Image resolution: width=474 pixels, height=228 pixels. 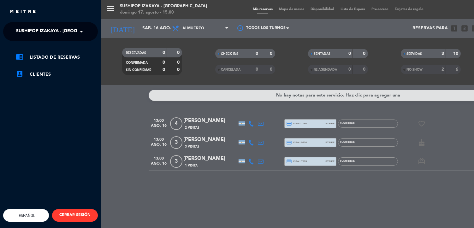 I want to click on a: account_boxClientes, so click(x=57, y=75).